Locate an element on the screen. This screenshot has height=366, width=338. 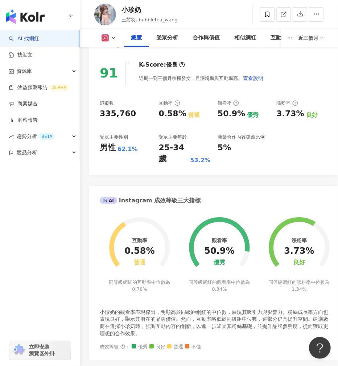
div: 受眾分析 is located at coordinates (167, 38).